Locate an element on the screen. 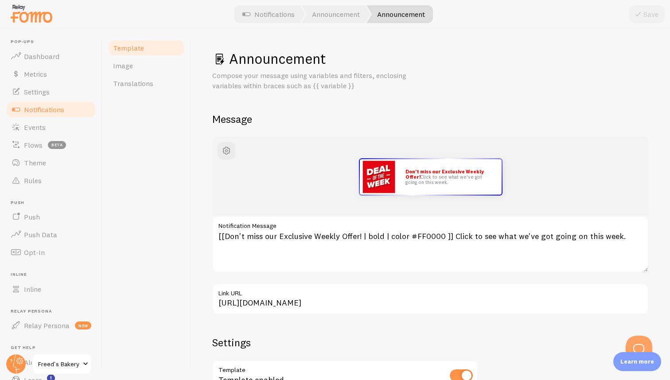 The width and height of the screenshot is (670, 380). p: Compose your message using variables and filters, enclosing variables within braces such as {{ va... is located at coordinates (318, 81).